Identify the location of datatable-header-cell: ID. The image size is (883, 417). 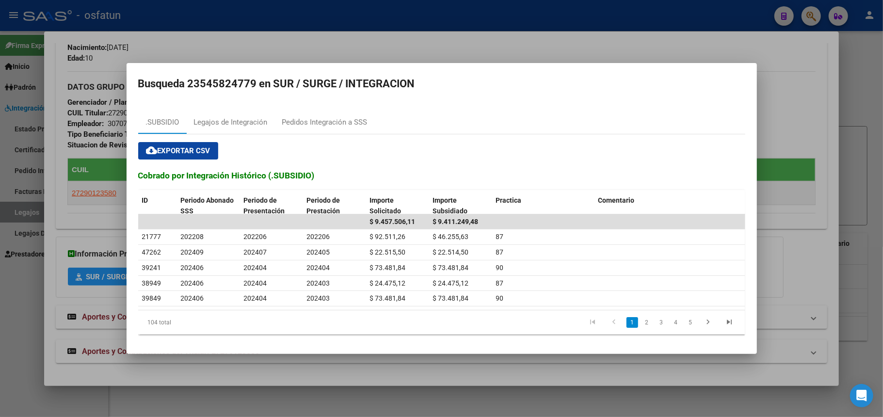
(158, 206).